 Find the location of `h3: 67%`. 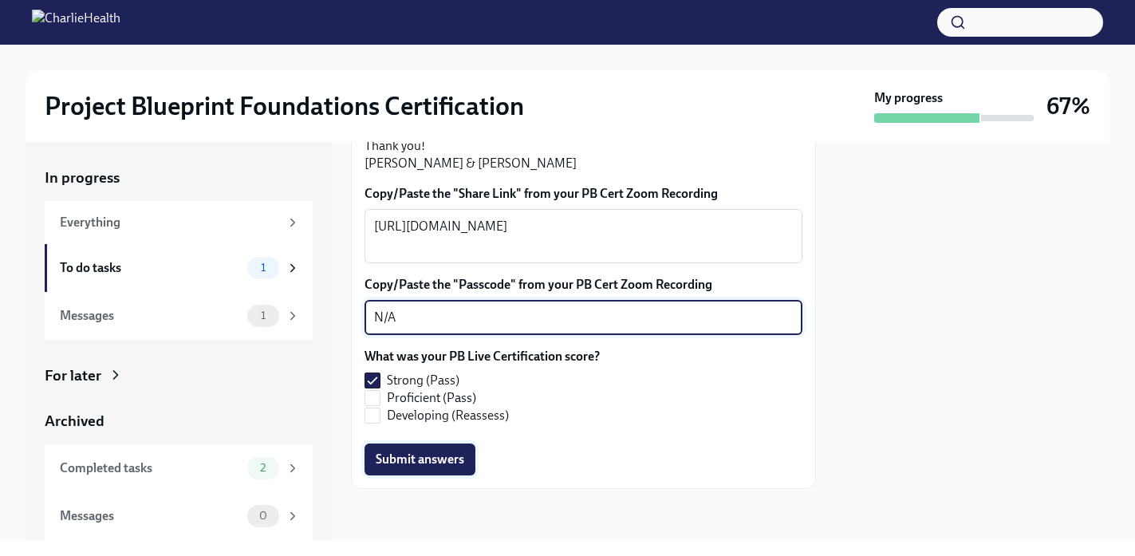

h3: 67% is located at coordinates (1068, 106).